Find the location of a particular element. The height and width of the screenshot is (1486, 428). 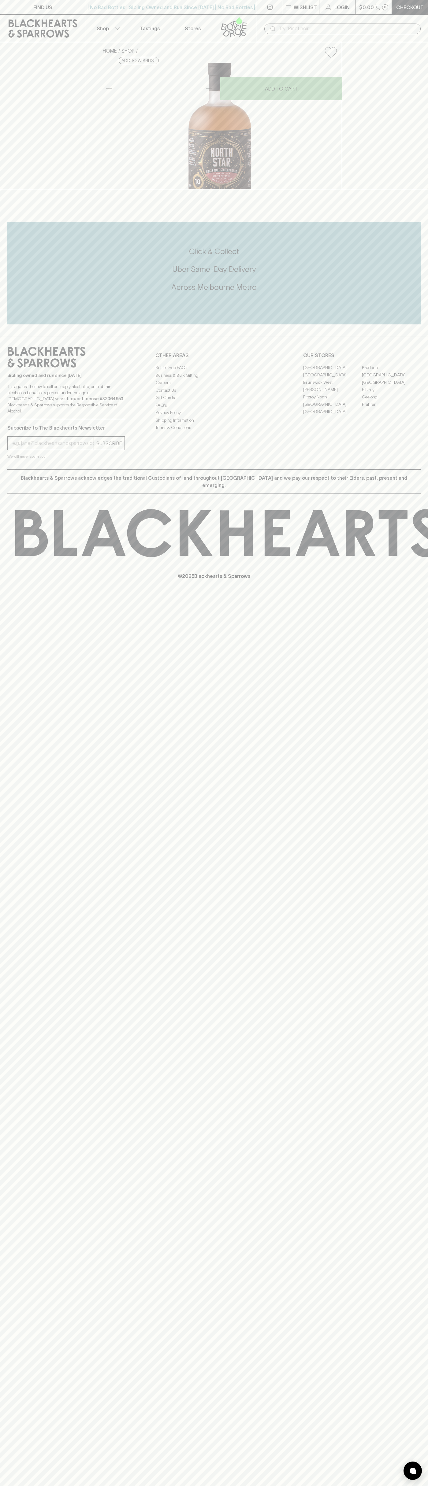

a: Fitzroy is located at coordinates (391, 390).